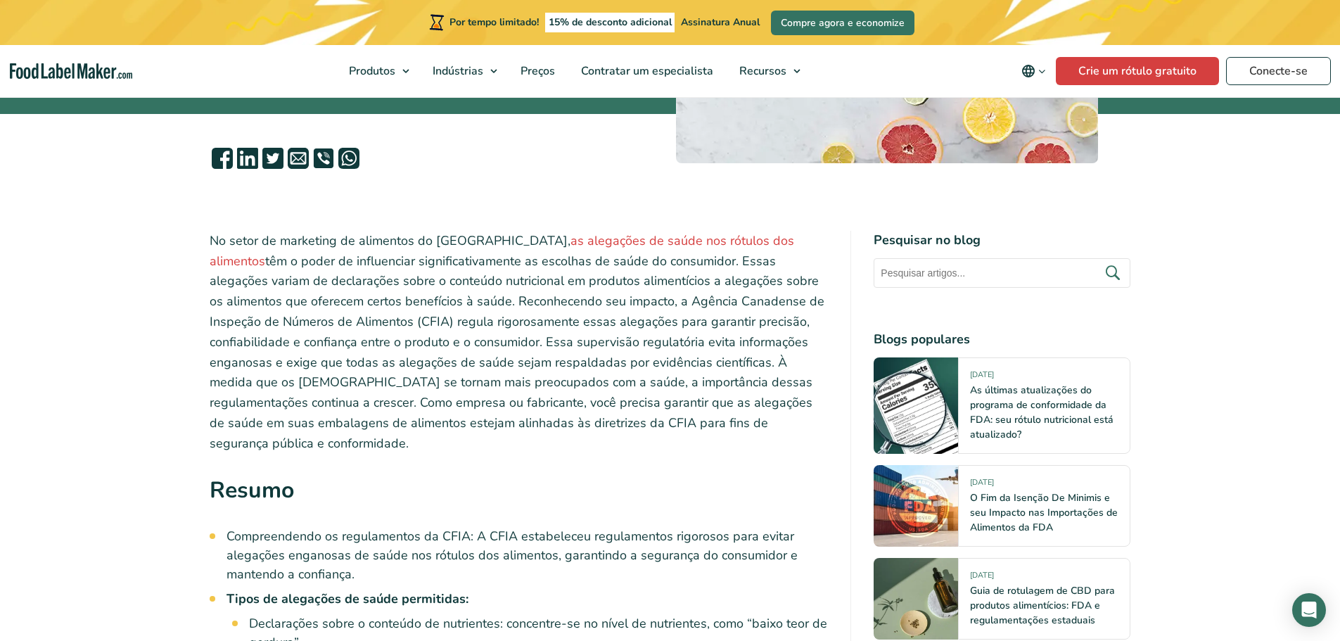 This screenshot has height=641, width=1340. I want to click on input: Pesquisar artigos..., so click(1002, 273).